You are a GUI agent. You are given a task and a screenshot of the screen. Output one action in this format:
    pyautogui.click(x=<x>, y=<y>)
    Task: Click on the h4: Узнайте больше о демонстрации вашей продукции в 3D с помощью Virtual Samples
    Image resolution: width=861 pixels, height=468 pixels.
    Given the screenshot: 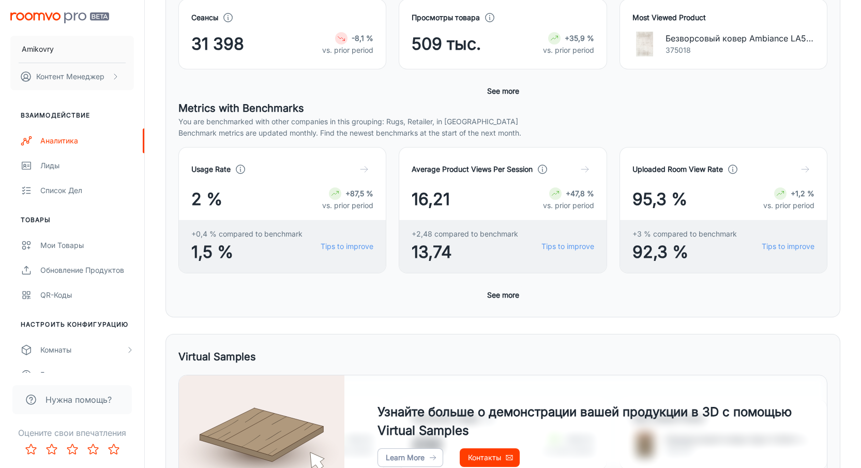 What is the action you would take?
    pyautogui.click(x=586, y=421)
    